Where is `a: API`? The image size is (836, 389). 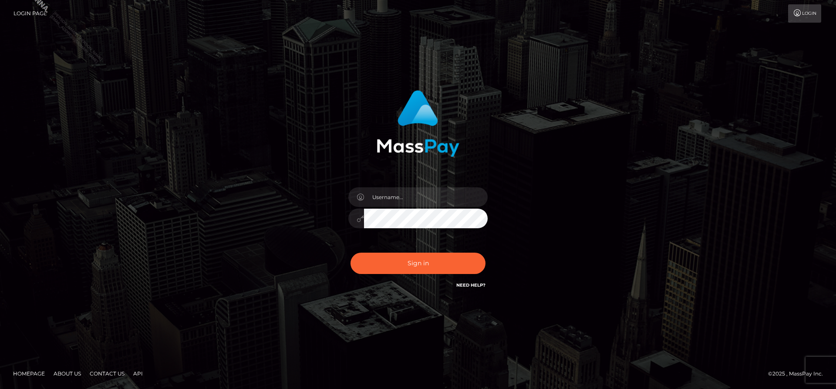
a: API is located at coordinates (138, 373).